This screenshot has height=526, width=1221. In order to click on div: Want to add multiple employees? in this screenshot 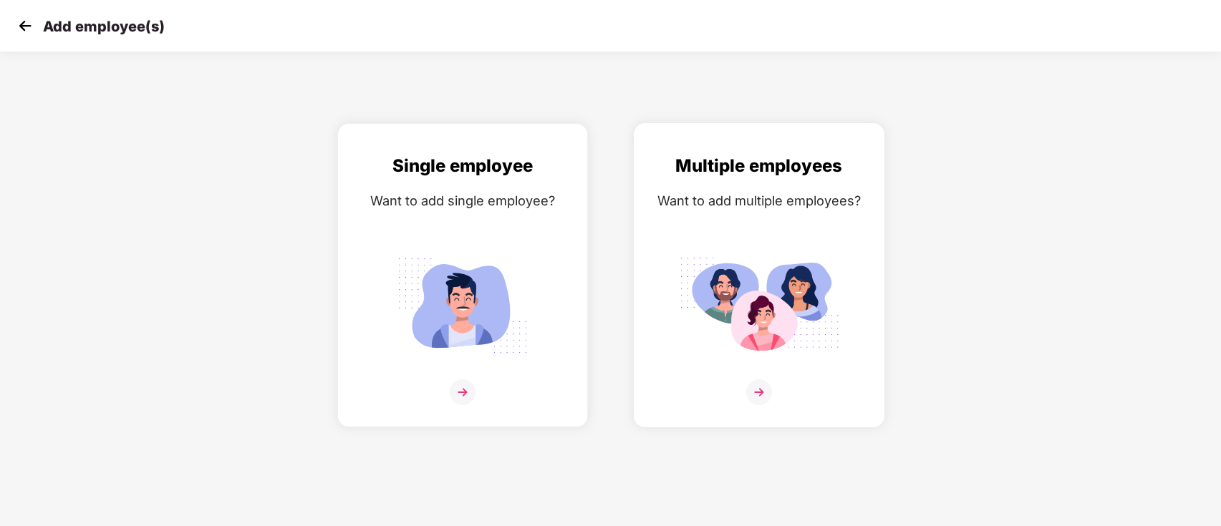, I will do `click(759, 200)`.